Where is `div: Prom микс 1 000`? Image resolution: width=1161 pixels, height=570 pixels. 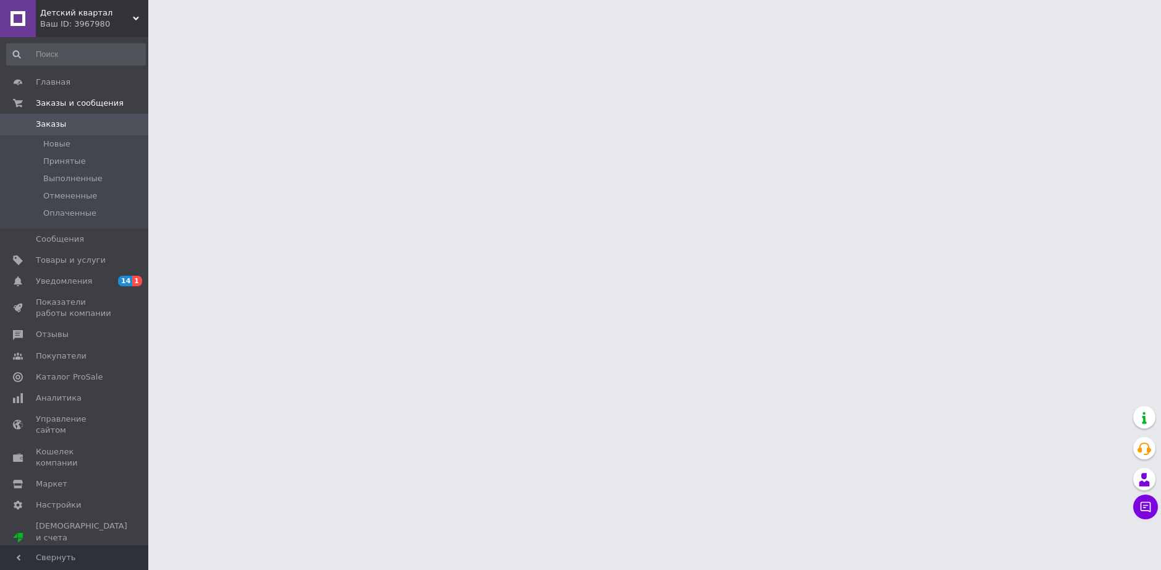 div: Prom микс 1 000 is located at coordinates (82, 549).